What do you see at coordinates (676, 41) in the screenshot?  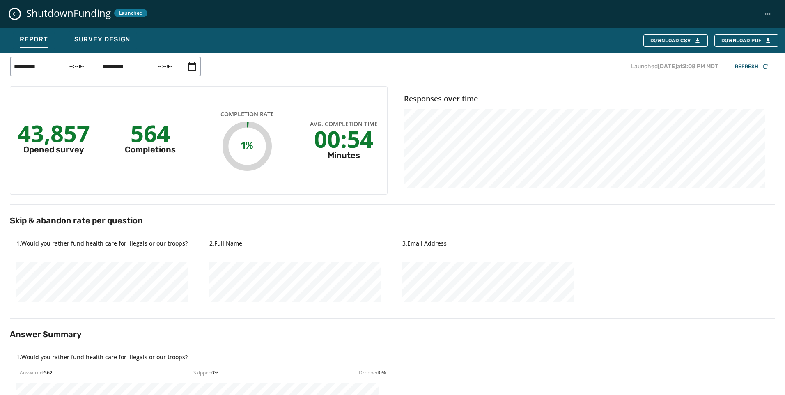 I see `div: Download CSV` at bounding box center [676, 41].